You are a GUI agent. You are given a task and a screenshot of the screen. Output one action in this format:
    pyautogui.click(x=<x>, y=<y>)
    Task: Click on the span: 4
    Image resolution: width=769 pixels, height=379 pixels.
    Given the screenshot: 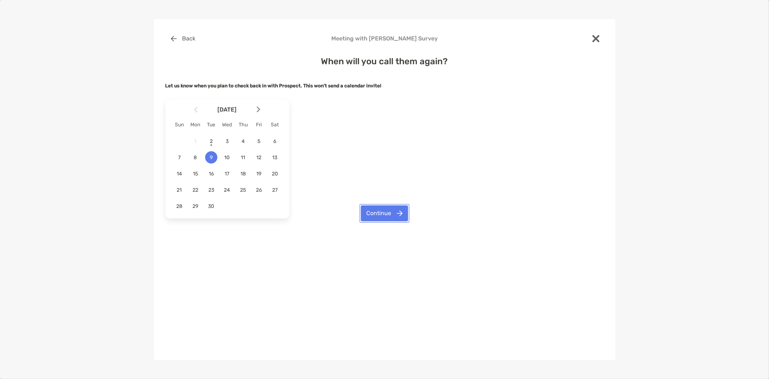 What is the action you would take?
    pyautogui.click(x=243, y=141)
    